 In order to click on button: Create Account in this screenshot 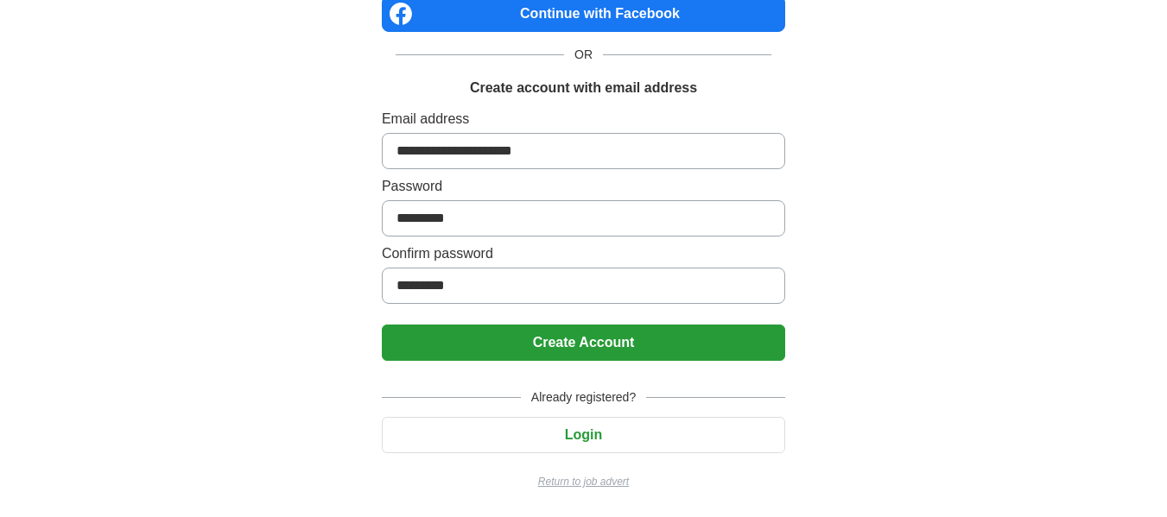, I will do `click(583, 343)`.